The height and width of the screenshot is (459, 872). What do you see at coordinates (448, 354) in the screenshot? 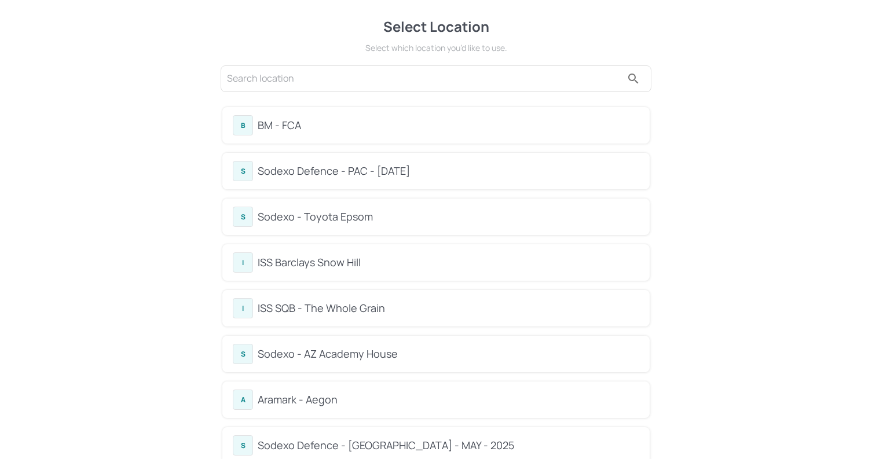
I see `div: Sodexo - AZ Academy House` at bounding box center [448, 354].